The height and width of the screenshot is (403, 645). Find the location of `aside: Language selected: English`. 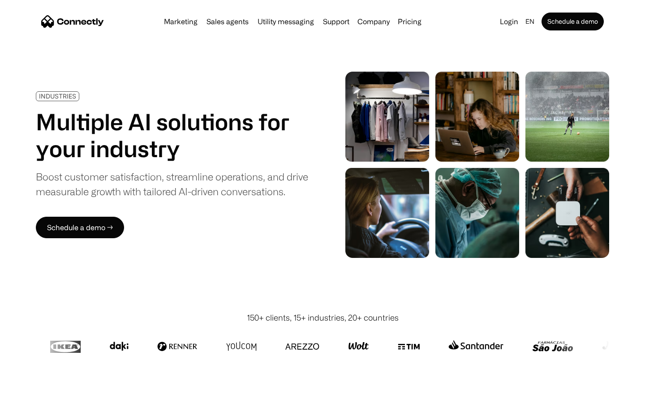

aside: Language selected: English is located at coordinates (31, 393).